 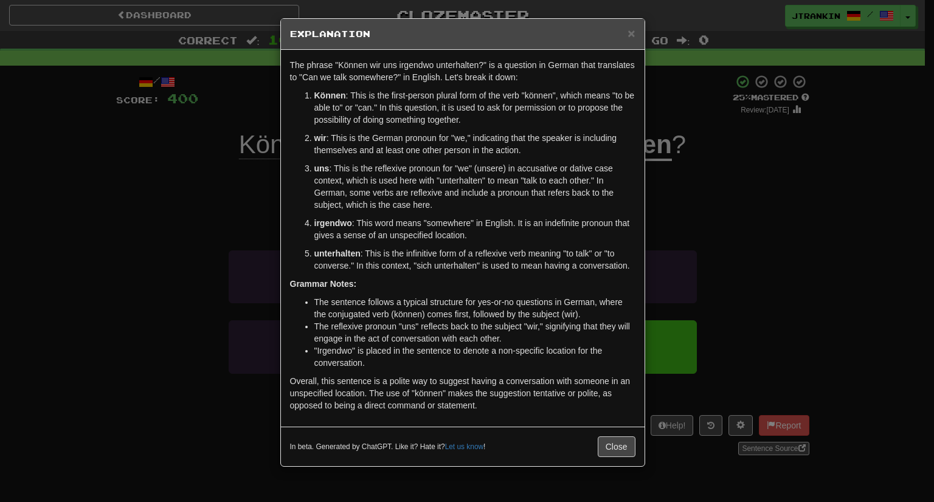 I want to click on p: : This is the reflexive pronoun for "we" (unsere) in accusative or dative case context, which is ..., so click(x=475, y=187).